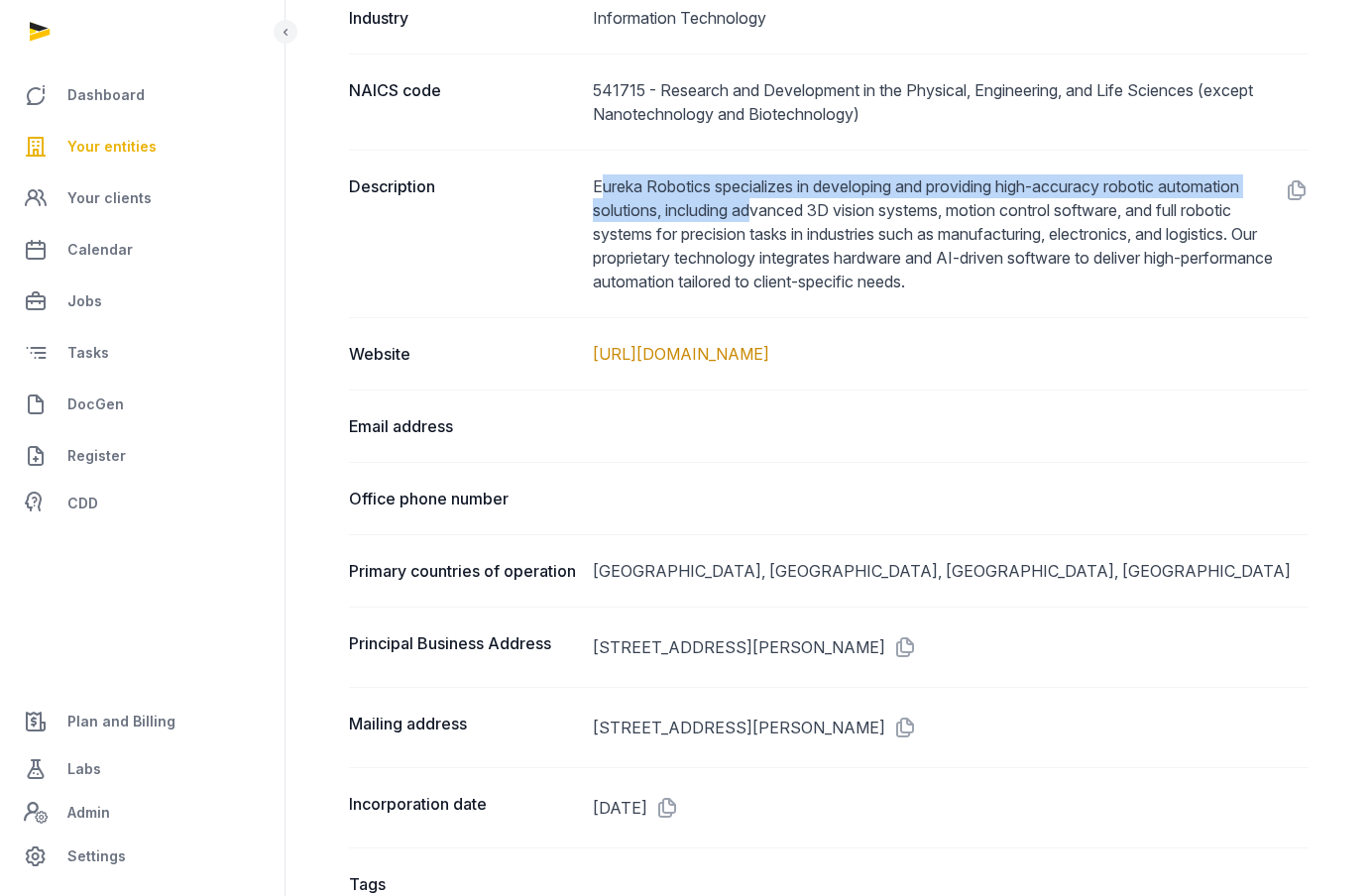 Image resolution: width=1372 pixels, height=896 pixels. I want to click on span: Admin, so click(88, 813).